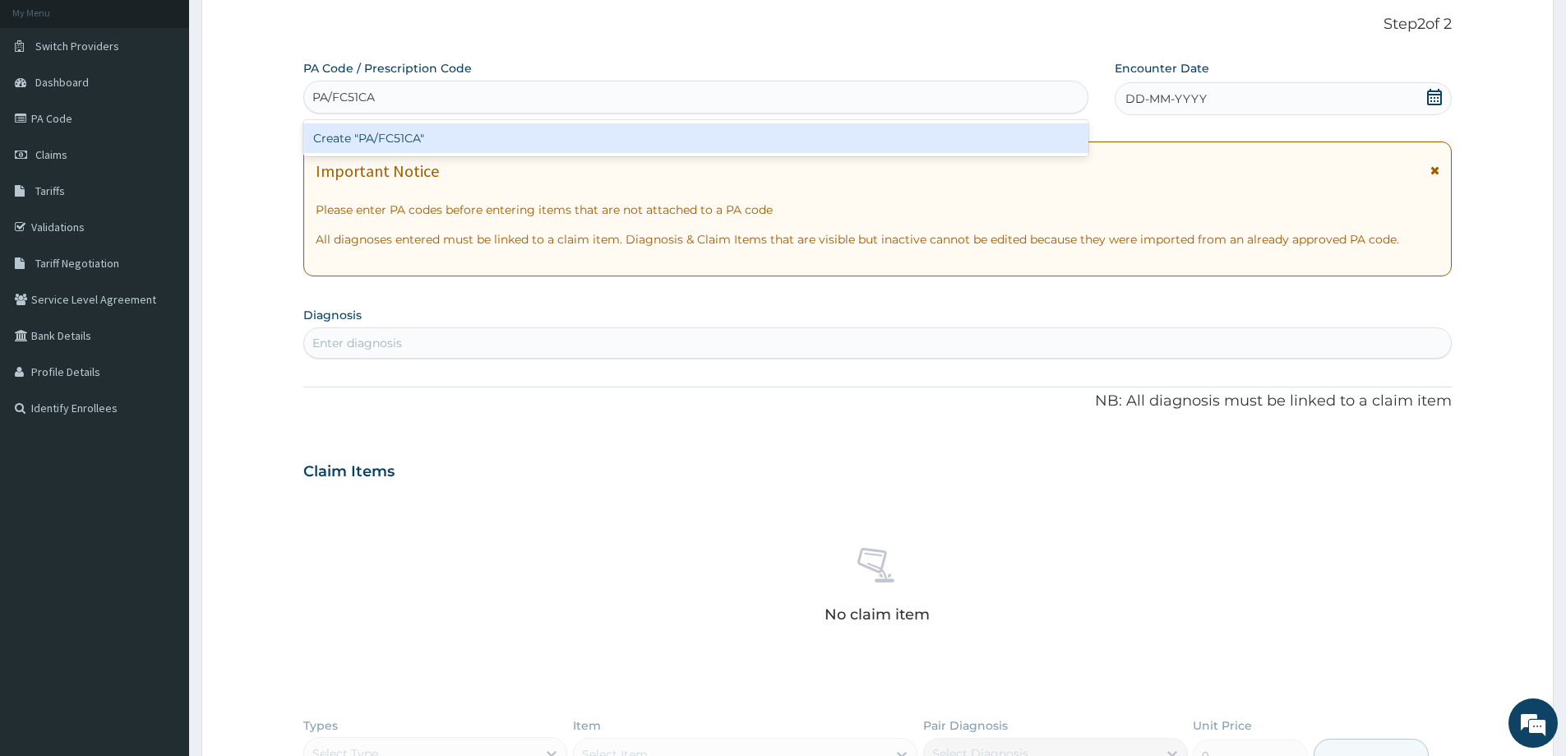 The image size is (1566, 756). I want to click on textarea: Type your message and hit 'Enter', so click(160, 478).